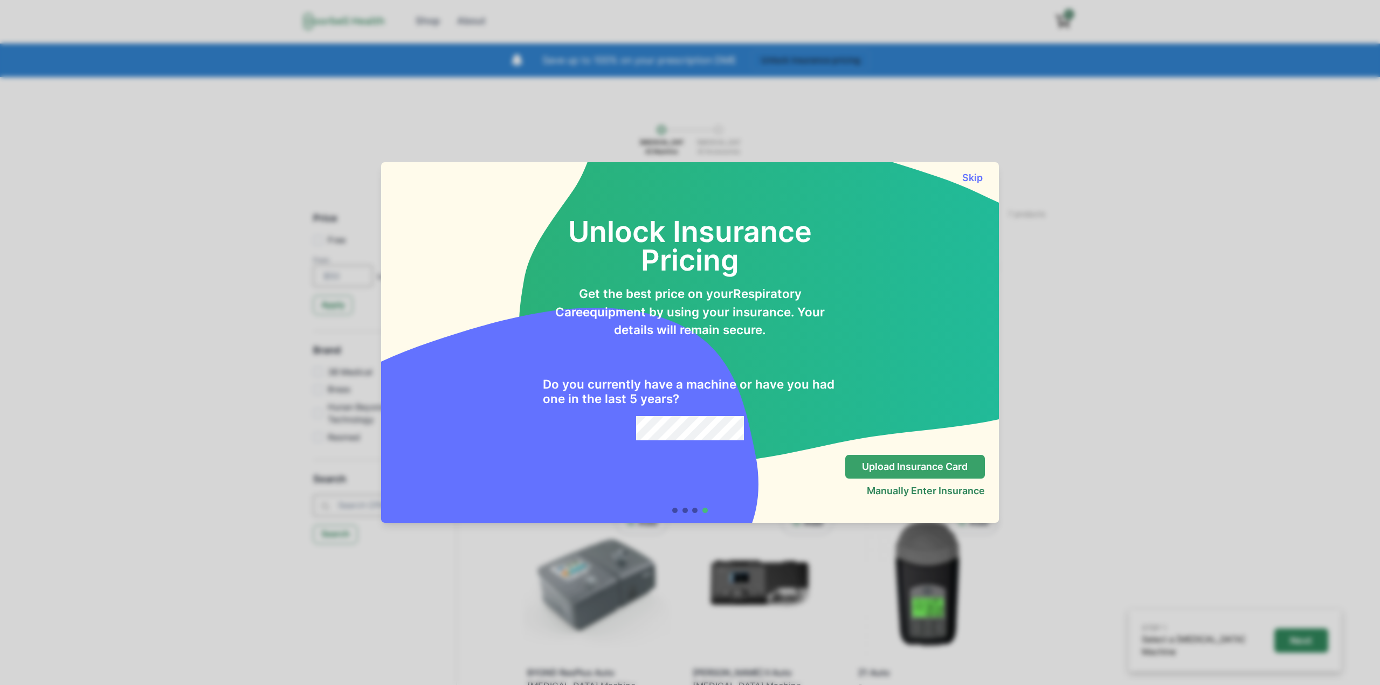 This screenshot has width=1380, height=685. What do you see at coordinates (690, 231) in the screenshot?
I see `h2: Unlock Insurance Pricing` at bounding box center [690, 231].